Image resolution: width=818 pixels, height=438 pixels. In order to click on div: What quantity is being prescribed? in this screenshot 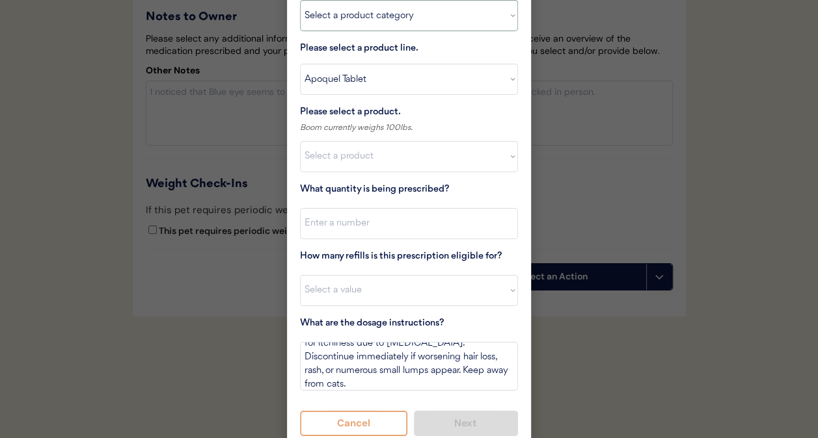, I will do `click(408, 190)`.